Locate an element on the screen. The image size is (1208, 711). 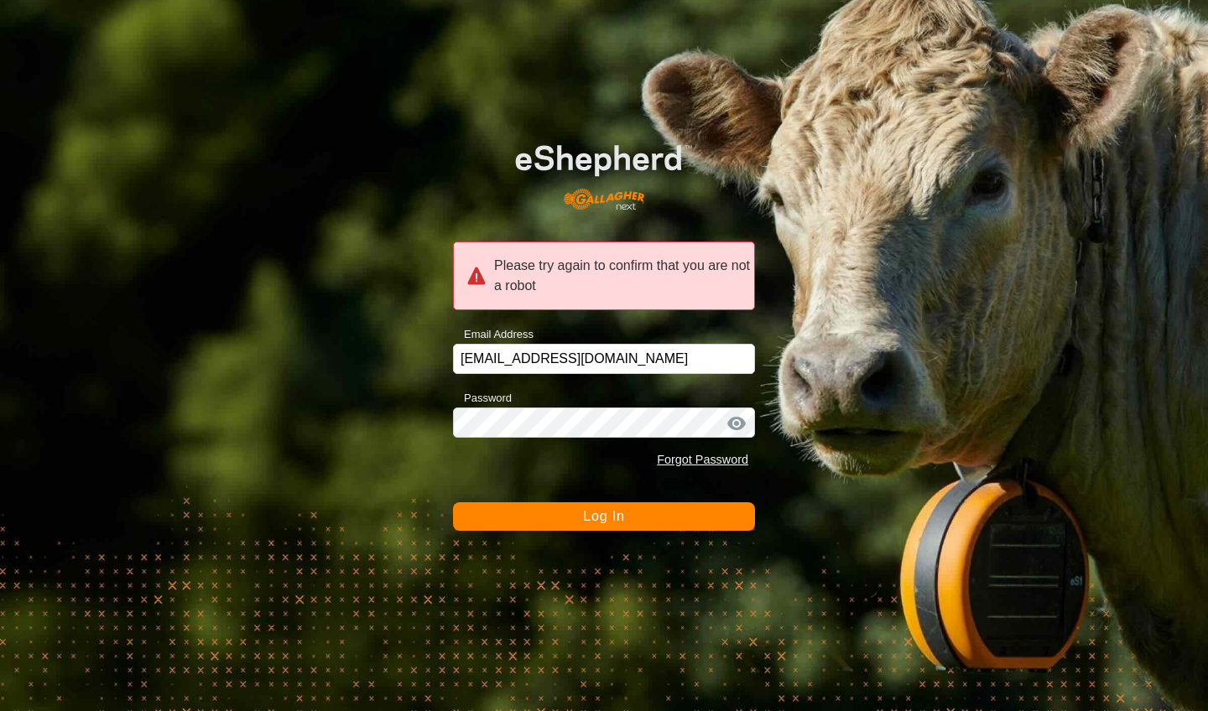
div: Please try again to confirm that you are not a robot is located at coordinates (604, 276).